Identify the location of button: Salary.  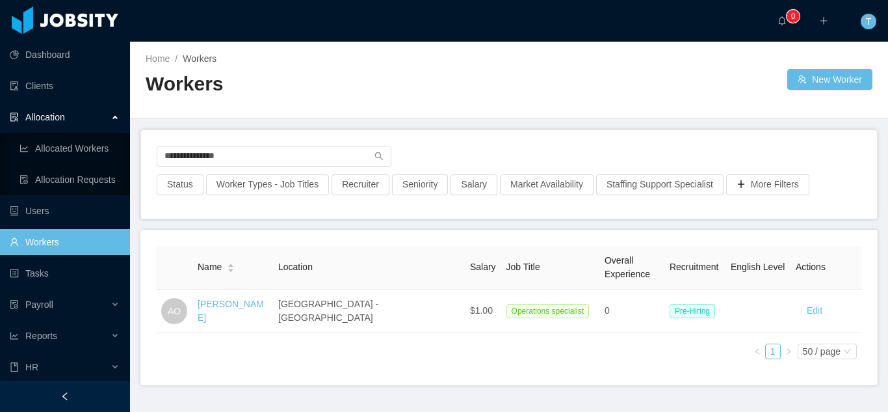
(474, 185).